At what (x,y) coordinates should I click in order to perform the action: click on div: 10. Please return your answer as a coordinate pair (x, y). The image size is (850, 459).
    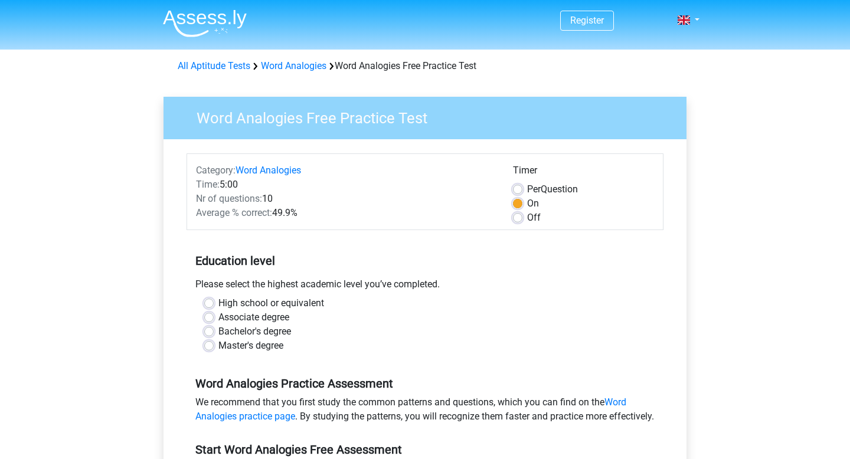
    Looking at the image, I should click on (345, 199).